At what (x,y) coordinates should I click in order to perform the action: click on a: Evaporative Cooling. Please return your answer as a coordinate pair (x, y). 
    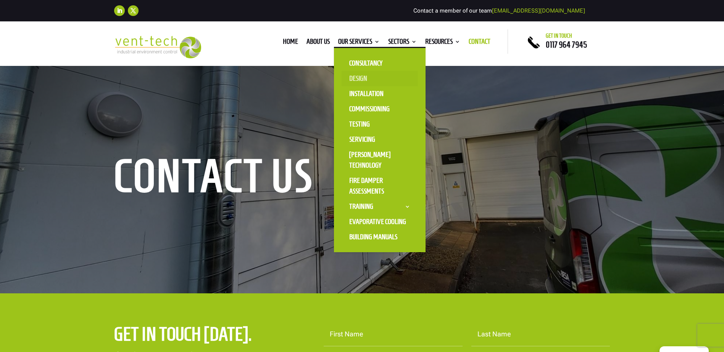
    Looking at the image, I should click on (380, 222).